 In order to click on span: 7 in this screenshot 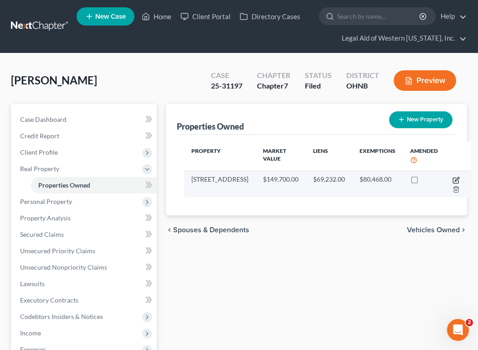, I will do `click(286, 85)`.